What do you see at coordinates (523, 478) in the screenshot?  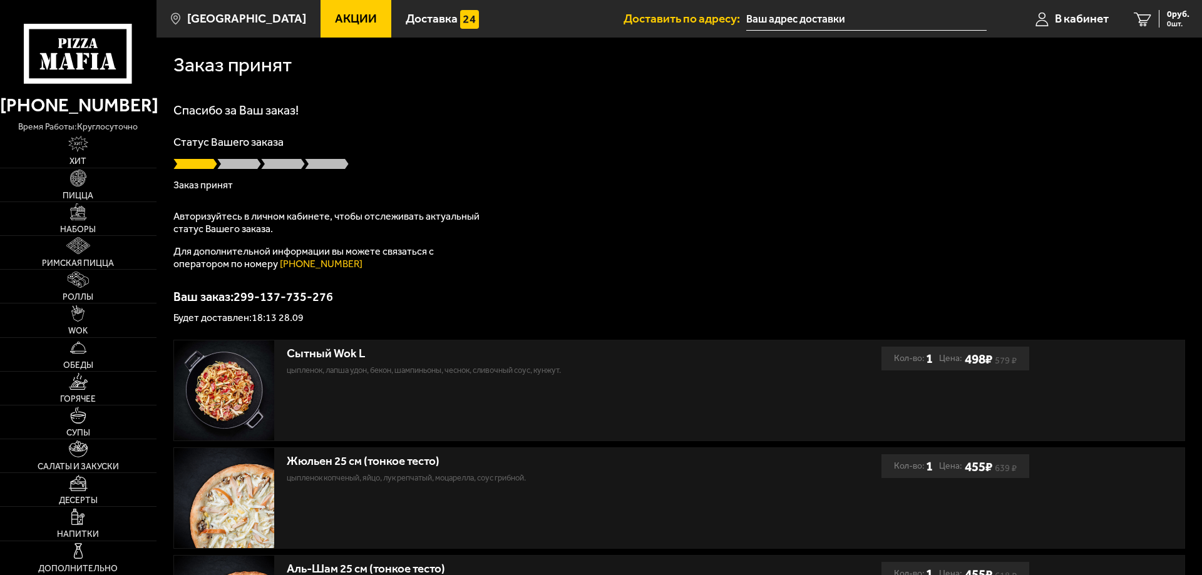 I see `p: цыпленок копченый, яйцо, лук репчатый, моцарелла, соус грибной.` at bounding box center [523, 478].